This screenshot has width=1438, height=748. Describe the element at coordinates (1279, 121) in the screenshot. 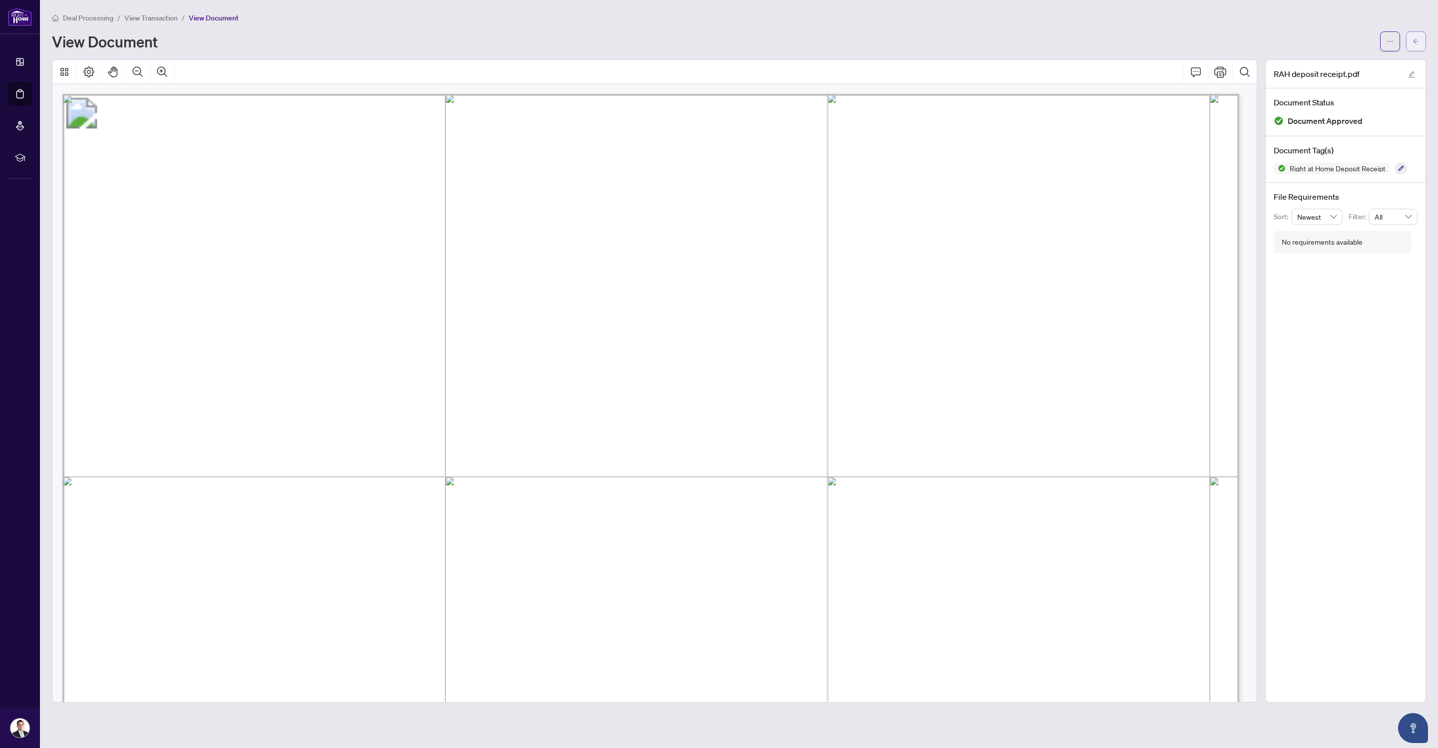

I see `img: Document Status` at that location.